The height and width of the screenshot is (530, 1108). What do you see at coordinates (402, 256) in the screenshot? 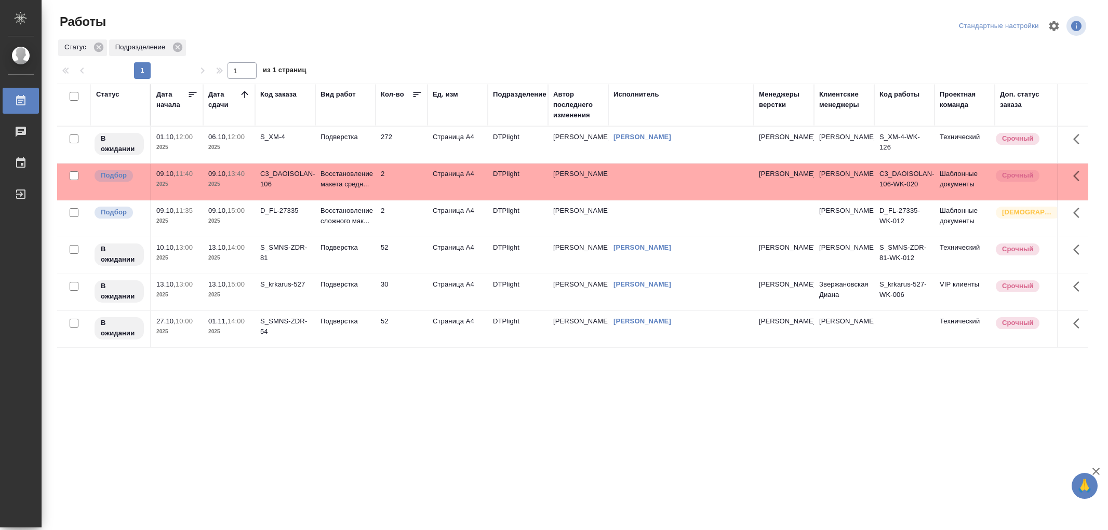
I see `td: 52` at bounding box center [402, 256].